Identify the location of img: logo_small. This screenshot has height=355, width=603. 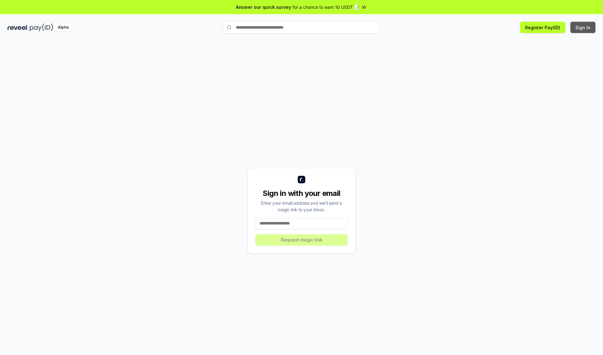
(302, 179).